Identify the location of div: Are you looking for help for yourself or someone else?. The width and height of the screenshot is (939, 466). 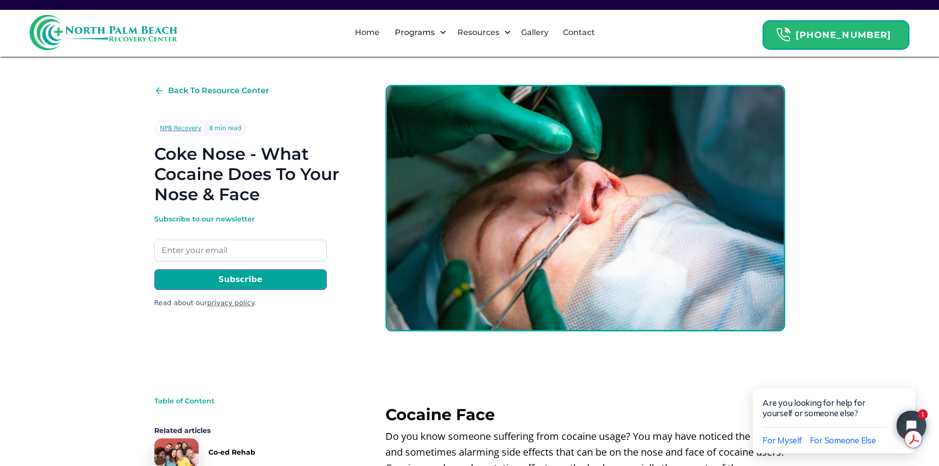
(102, 51).